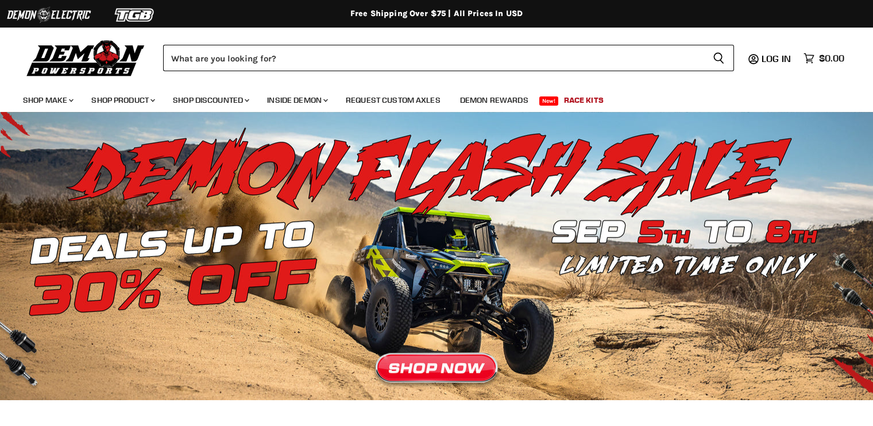  Describe the element at coordinates (718, 58) in the screenshot. I see `button: Search` at that location.